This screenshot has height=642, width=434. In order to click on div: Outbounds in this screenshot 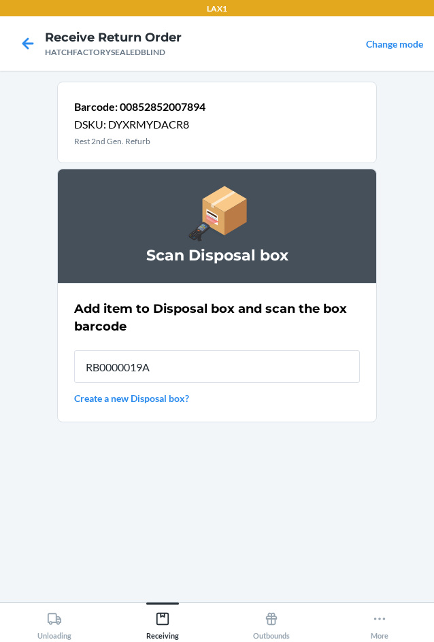, I will do `click(272, 623)`.